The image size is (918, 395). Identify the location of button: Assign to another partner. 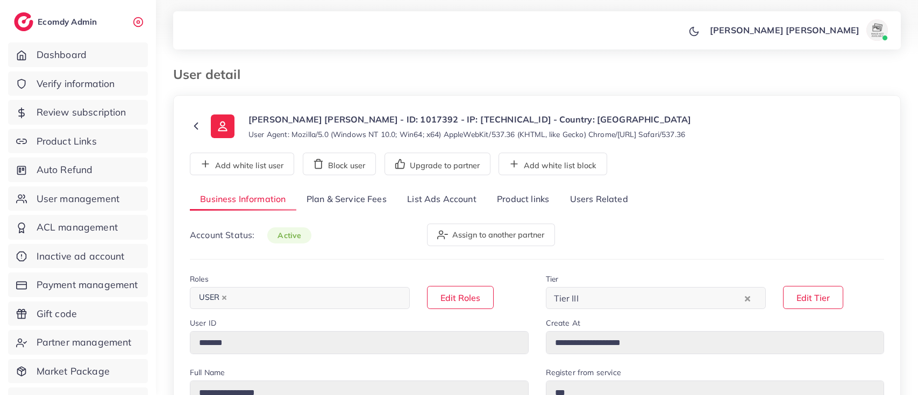
(491, 235).